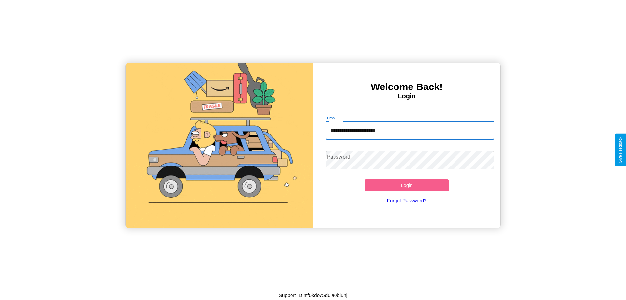 The width and height of the screenshot is (626, 300). Describe the element at coordinates (407, 96) in the screenshot. I see `h4: Login` at that location.